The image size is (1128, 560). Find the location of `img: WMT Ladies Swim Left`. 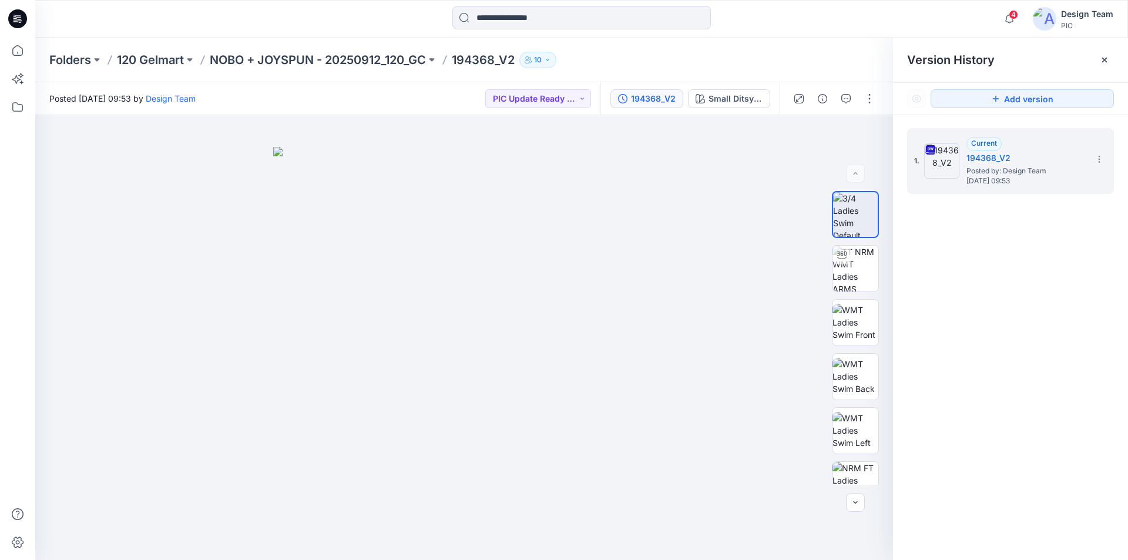

img: WMT Ladies Swim Left is located at coordinates (856, 430).